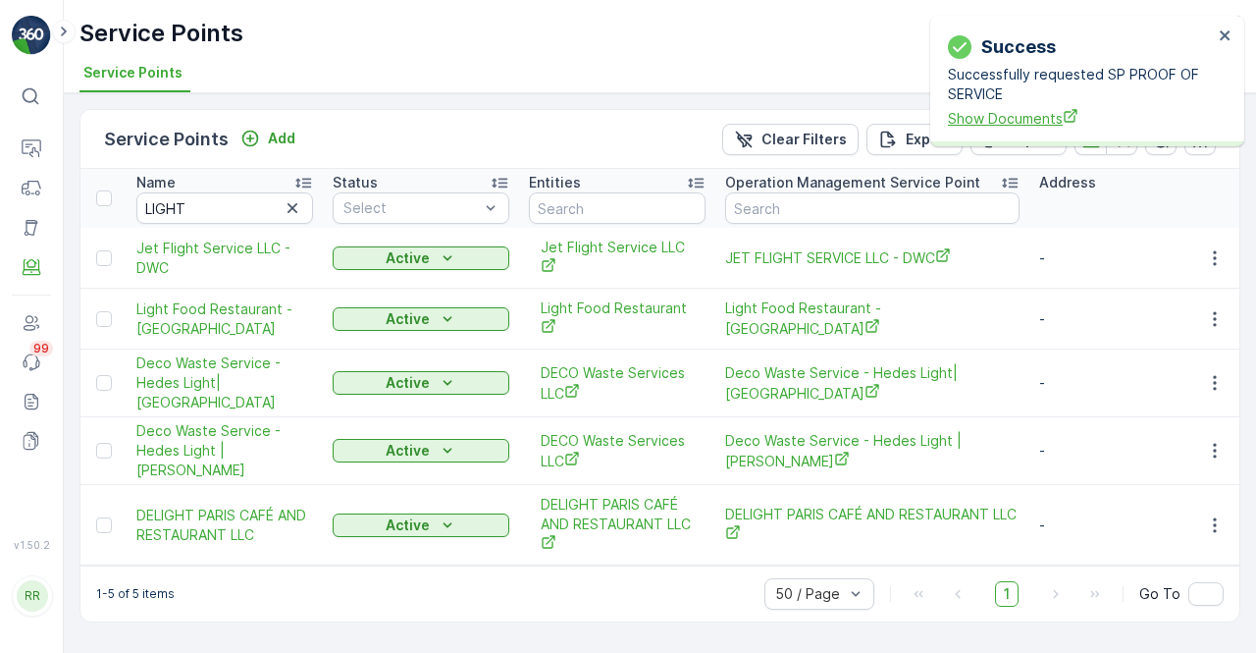 The image size is (1256, 653). What do you see at coordinates (132, 73) in the screenshot?
I see `span: Service Points` at bounding box center [132, 73].